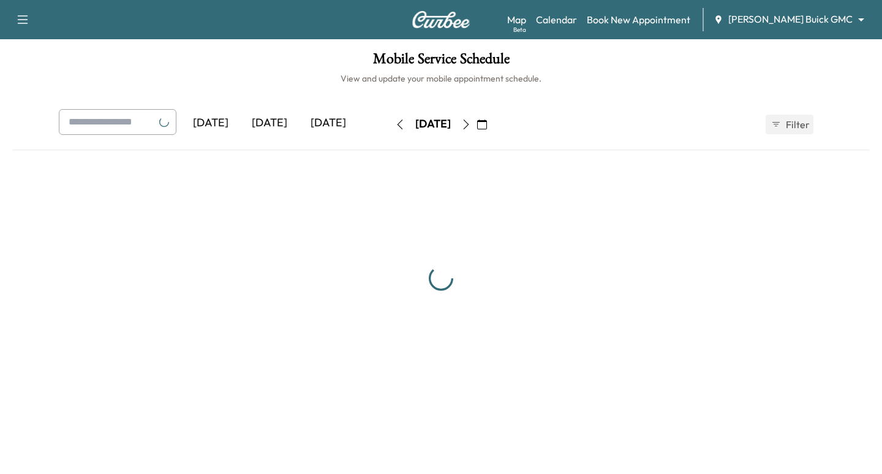 The height and width of the screenshot is (474, 882). Describe the element at coordinates (638, 20) in the screenshot. I see `a: Book New Appointment` at that location.